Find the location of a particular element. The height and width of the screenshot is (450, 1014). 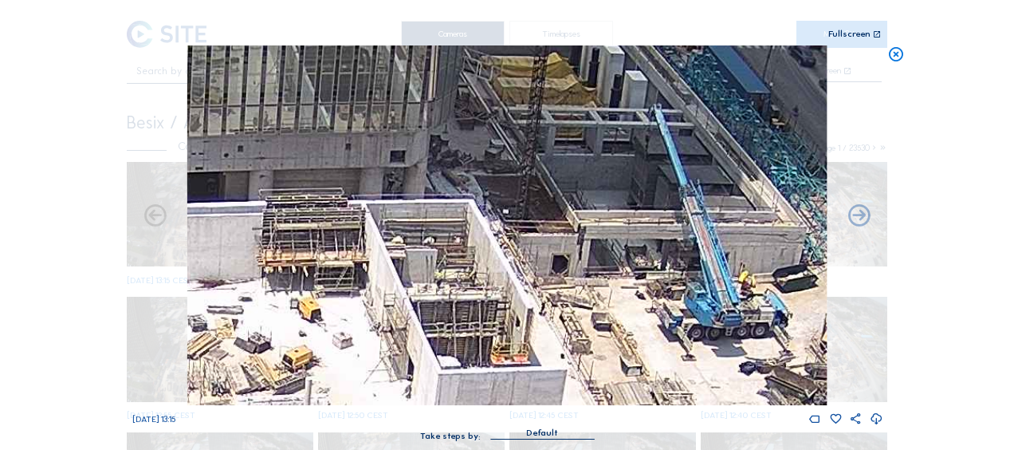

div: Take steps by: is located at coordinates (450, 435).